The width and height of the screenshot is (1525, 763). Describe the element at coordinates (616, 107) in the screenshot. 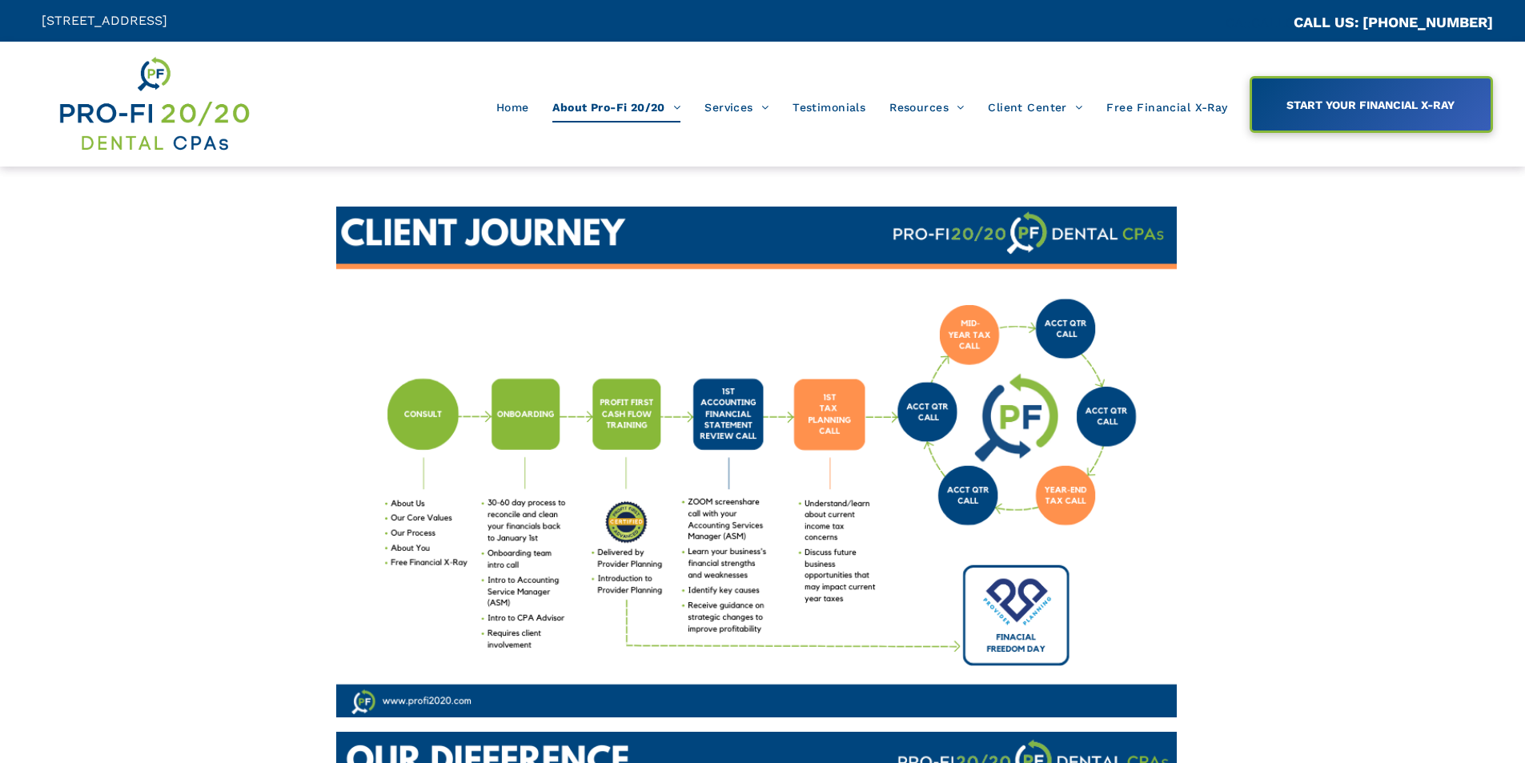

I see `a: About Pro-Fi 20/20` at that location.